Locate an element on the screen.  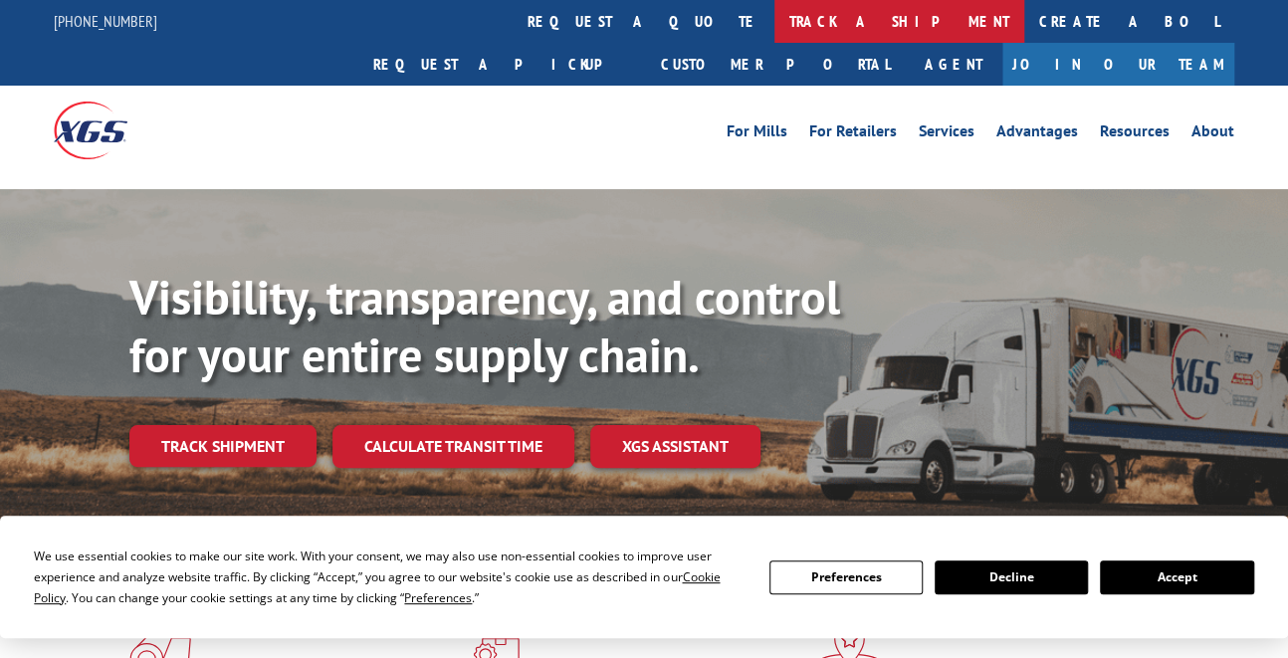
b: Visibility, transparency, and control for your entire supply chain. is located at coordinates (485, 325).